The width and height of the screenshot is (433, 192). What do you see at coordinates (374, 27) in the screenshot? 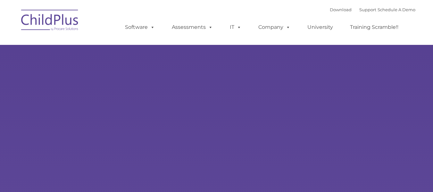
I see `a: Training Scramble!!` at bounding box center [374, 27].